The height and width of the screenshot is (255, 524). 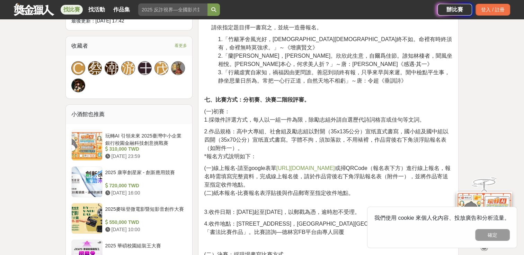 I want to click on div: 玩轉AI 引領未來 2025臺灣中小企業銀行校園金融科技創意挑戰賽, so click(x=145, y=139).